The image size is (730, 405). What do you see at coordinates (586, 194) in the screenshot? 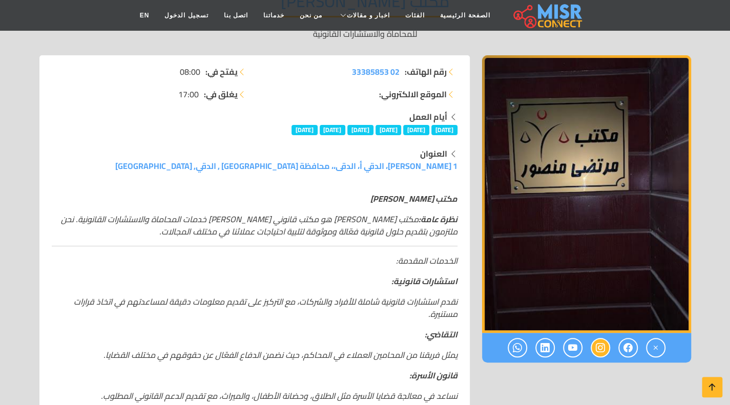
I see `div: 1 / 1` at bounding box center [586, 194].